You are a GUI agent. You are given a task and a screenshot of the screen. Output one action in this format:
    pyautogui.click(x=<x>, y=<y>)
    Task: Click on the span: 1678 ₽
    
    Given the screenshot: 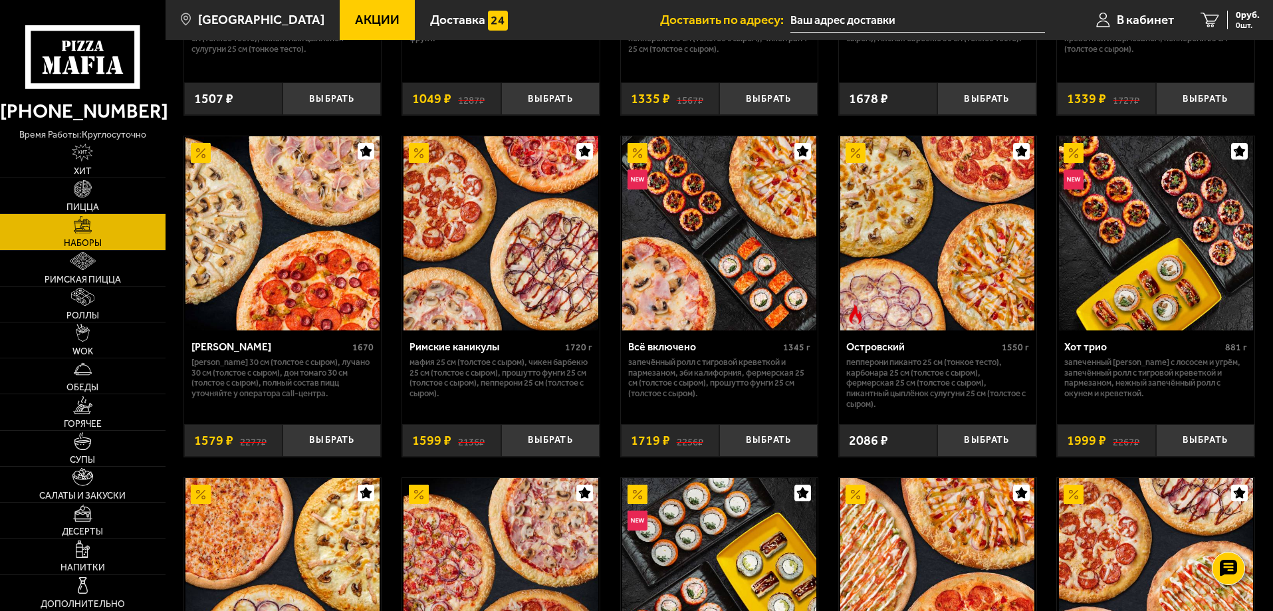 What is the action you would take?
    pyautogui.click(x=868, y=99)
    